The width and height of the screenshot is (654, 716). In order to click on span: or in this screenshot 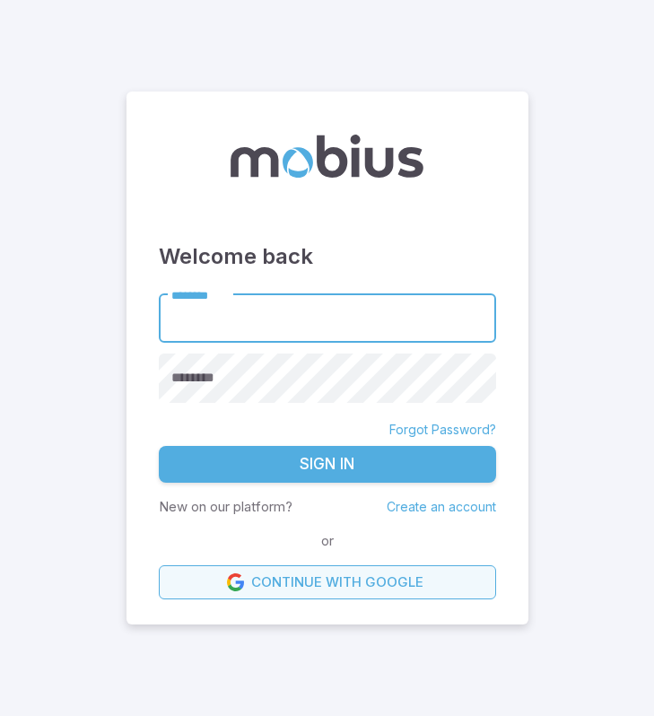, I will do `click(327, 541)`.